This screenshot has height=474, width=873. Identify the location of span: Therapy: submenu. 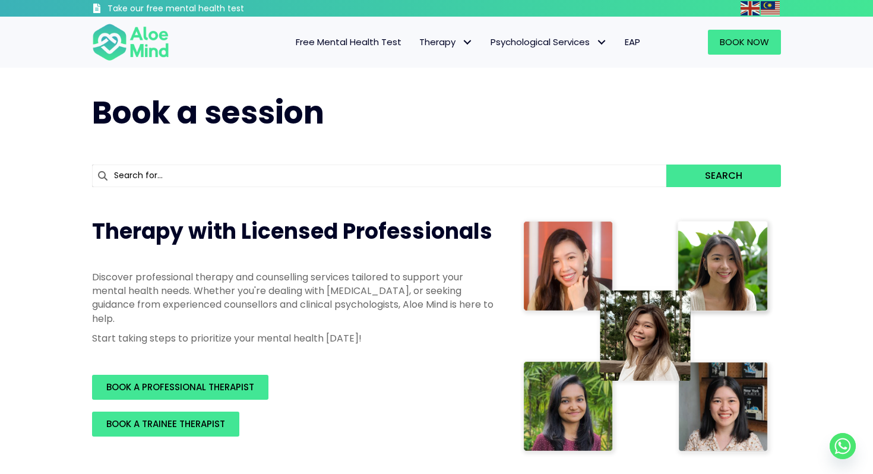
(467, 42).